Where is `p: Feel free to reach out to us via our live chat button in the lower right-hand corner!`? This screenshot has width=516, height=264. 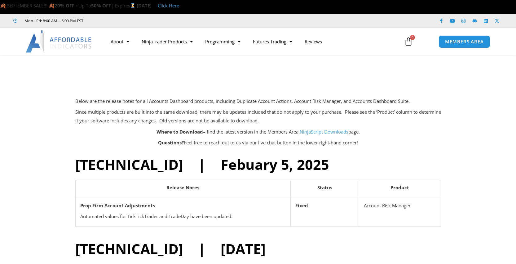 p: Feel free to reach out to us via our live chat button in the lower right-hand corner! is located at coordinates (258, 143).